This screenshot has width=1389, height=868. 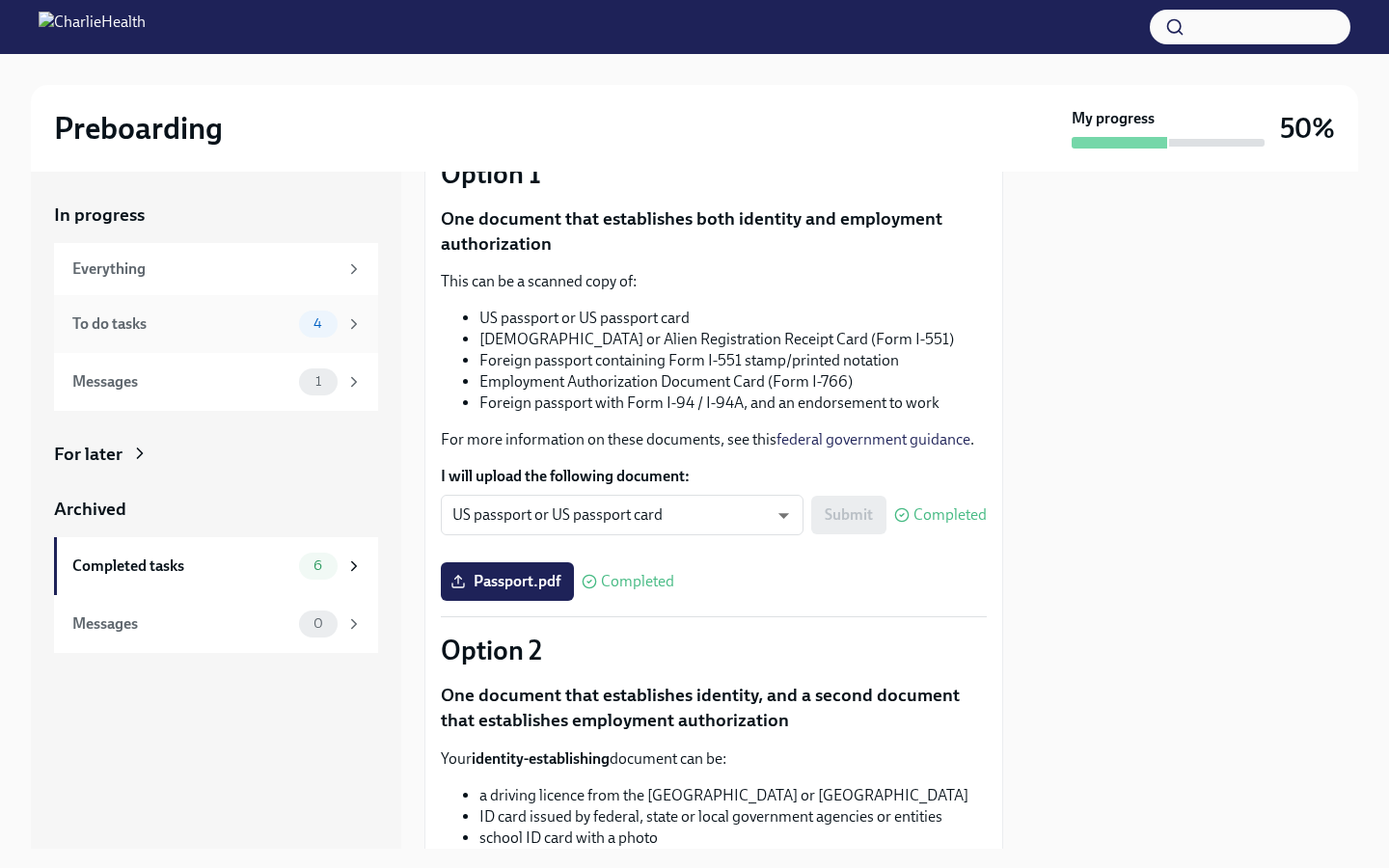 What do you see at coordinates (733, 382) in the screenshot?
I see `li: Employment Authorization Document Card (Form I-766)` at bounding box center [733, 382].